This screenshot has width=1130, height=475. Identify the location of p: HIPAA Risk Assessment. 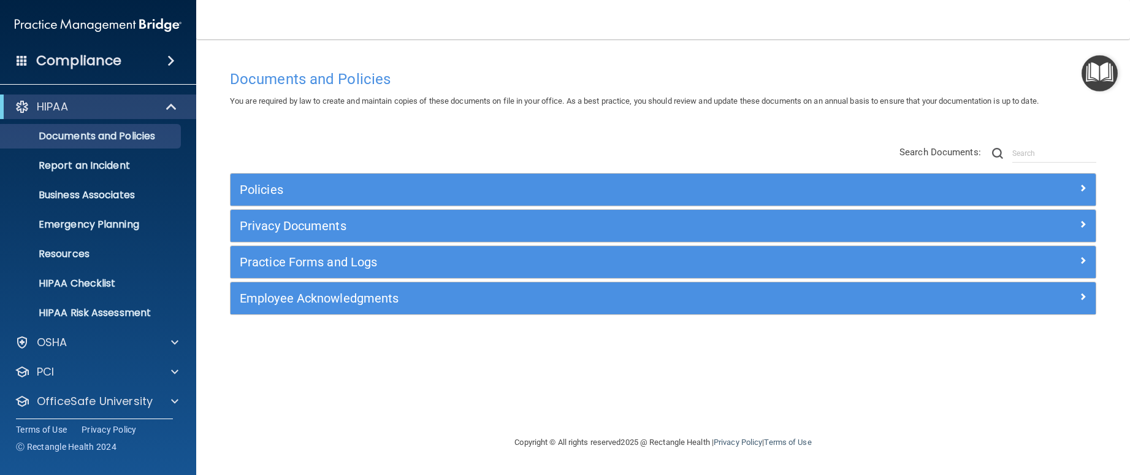
(91, 313).